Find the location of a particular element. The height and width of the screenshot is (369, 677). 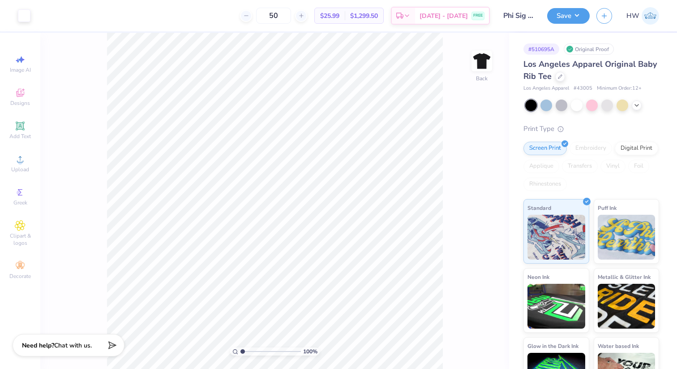

span: Los Angeles Apparel is located at coordinates (546, 88).